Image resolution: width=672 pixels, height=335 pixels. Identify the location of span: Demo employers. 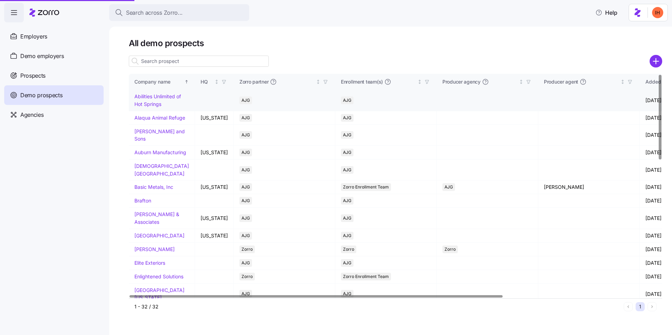
(42, 56).